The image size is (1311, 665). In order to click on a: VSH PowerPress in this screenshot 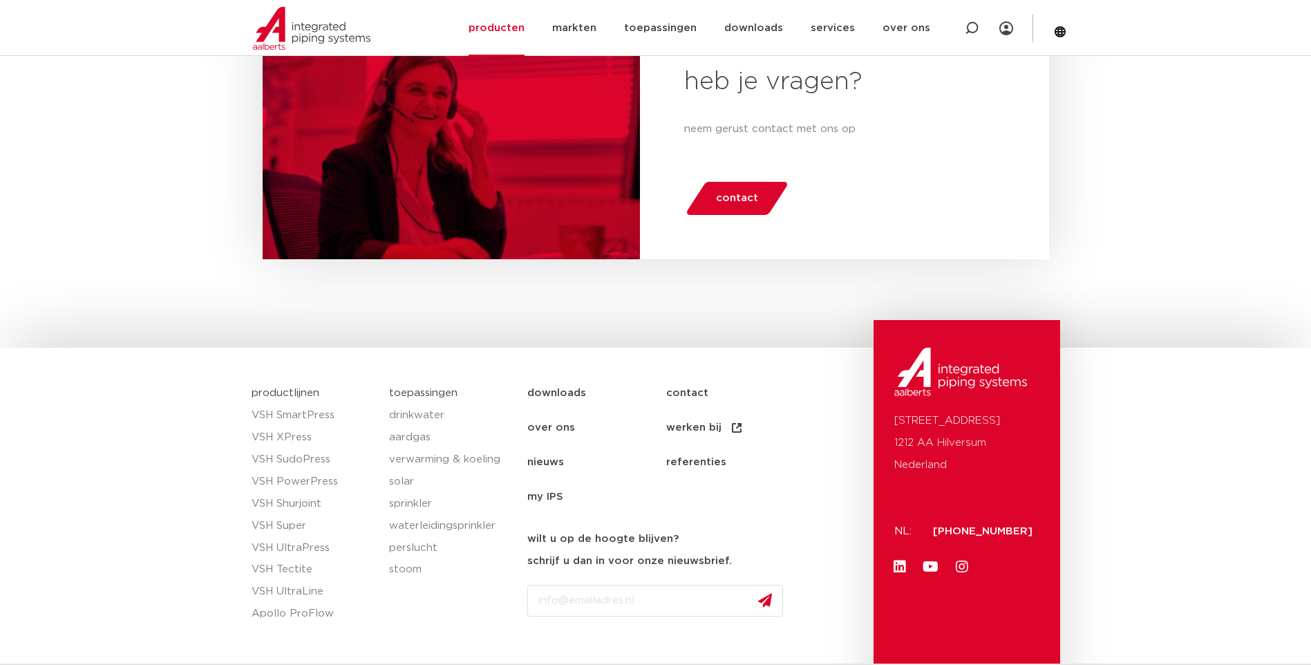, I will do `click(314, 482)`.